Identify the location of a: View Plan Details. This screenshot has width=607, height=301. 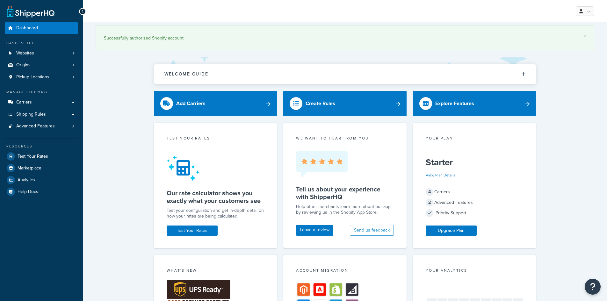
(441, 175).